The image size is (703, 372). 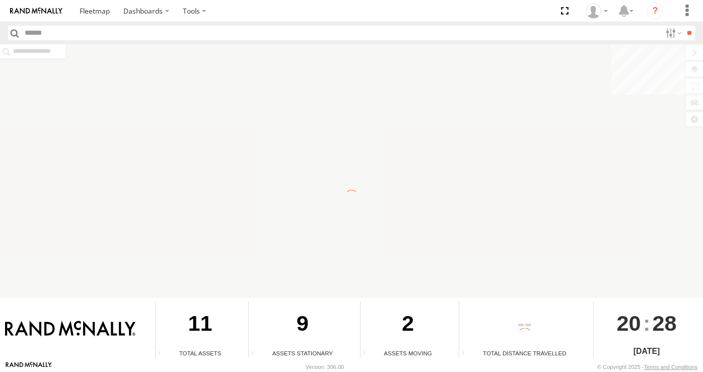 I want to click on div: Valeo Dash, so click(x=597, y=11).